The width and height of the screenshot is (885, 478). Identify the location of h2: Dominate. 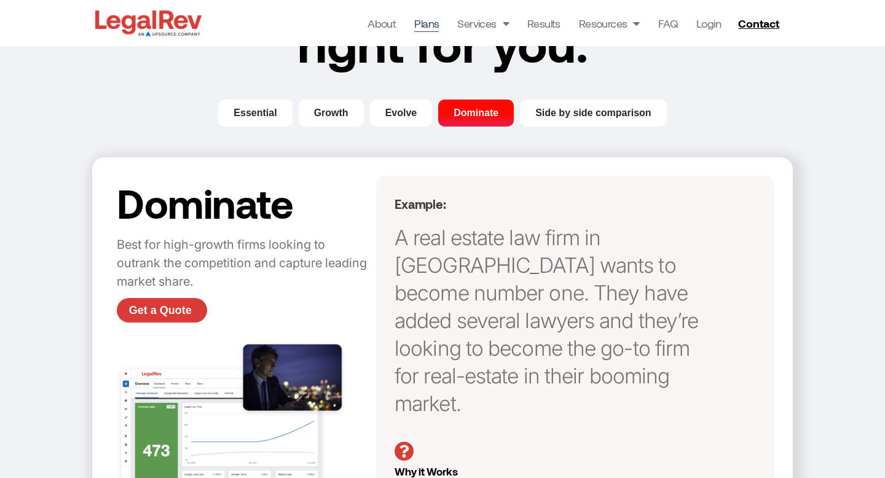
(243, 203).